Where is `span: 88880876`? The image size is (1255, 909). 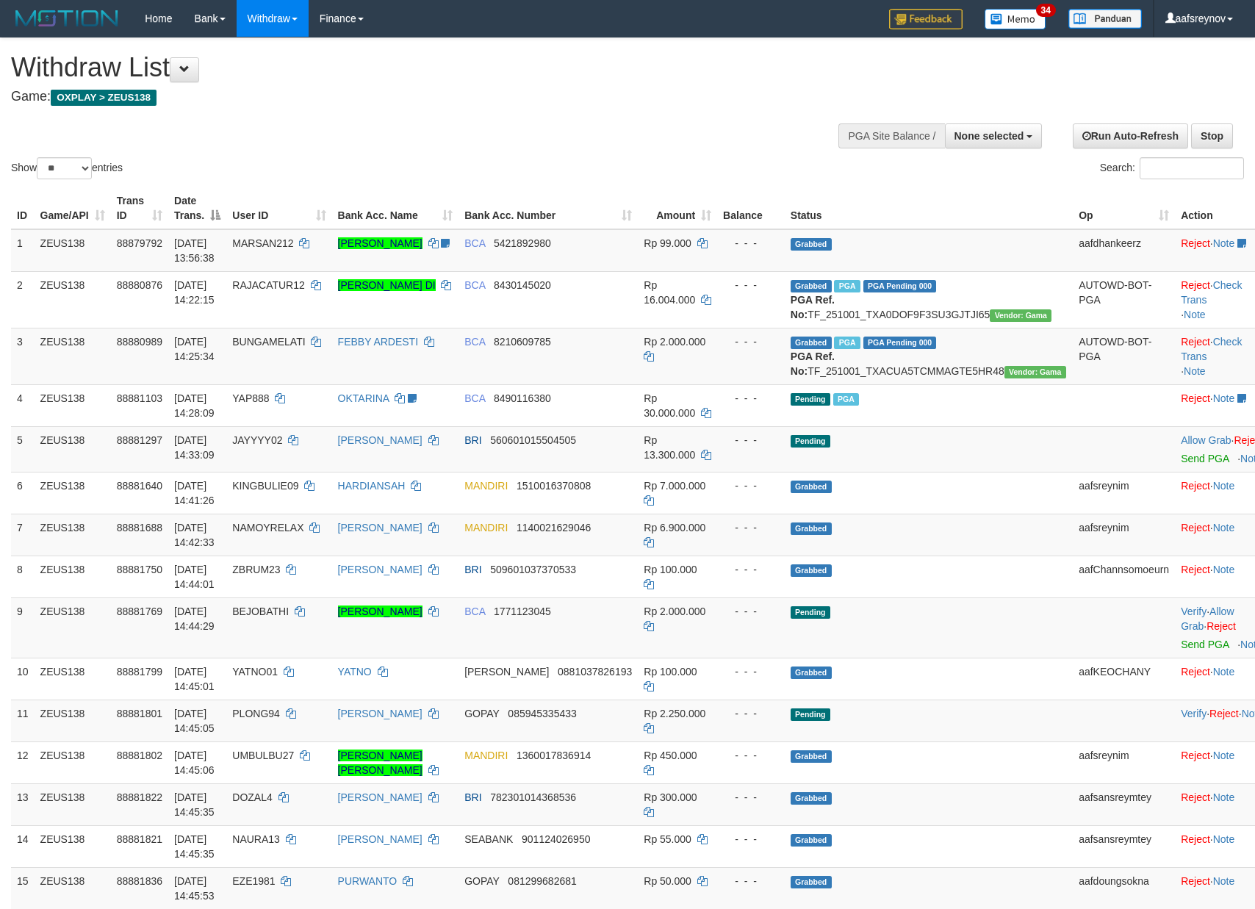
span: 88880876 is located at coordinates (140, 285).